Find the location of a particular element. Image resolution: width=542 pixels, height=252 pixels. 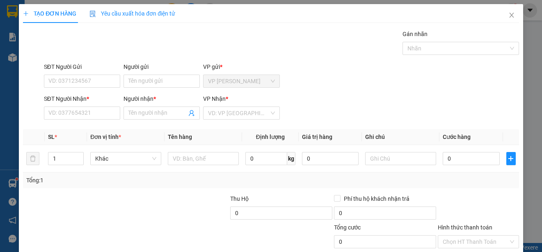

span: Thu Hộ is located at coordinates (239, 199).